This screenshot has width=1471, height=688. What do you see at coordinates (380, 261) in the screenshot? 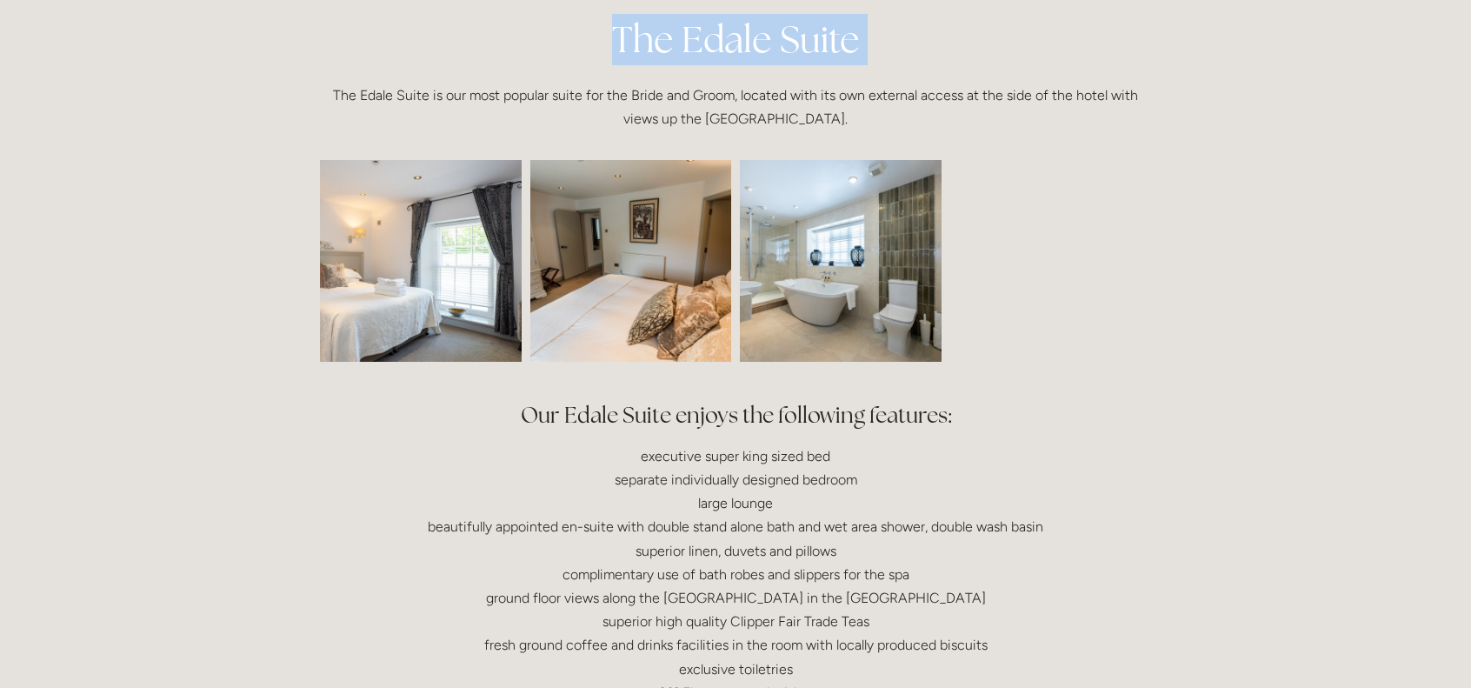
I see `img: losehill-22.jpg` at bounding box center [380, 261].